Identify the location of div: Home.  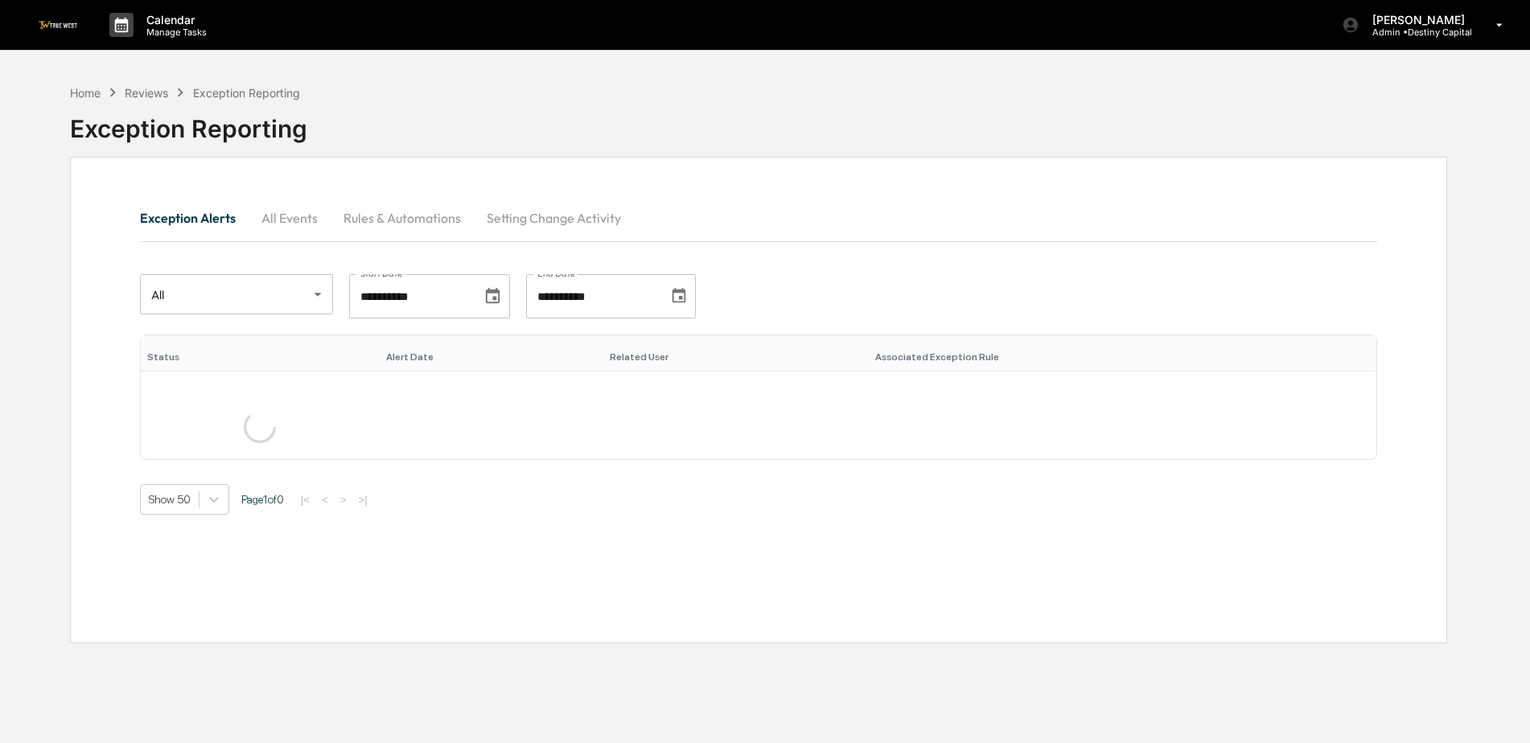
(85, 92).